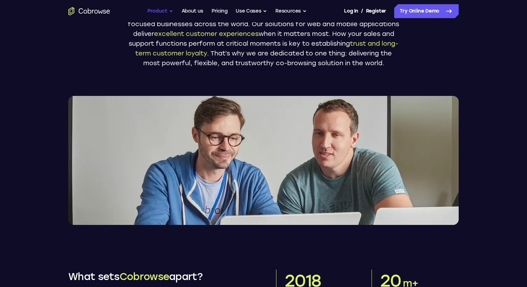 The height and width of the screenshot is (287, 527). Describe the element at coordinates (220, 11) in the screenshot. I see `a: Pricing` at that location.